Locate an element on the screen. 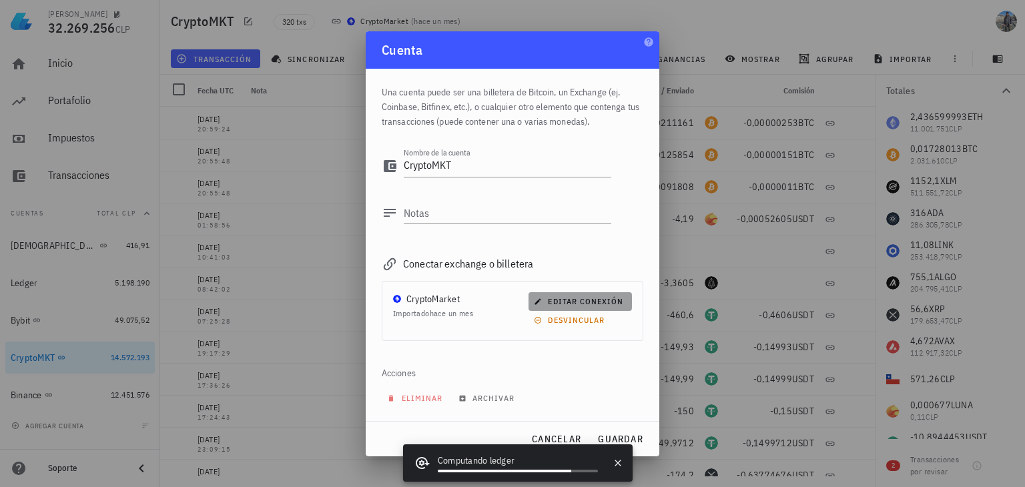 This screenshot has width=1025, height=487. button: editar conexión is located at coordinates (580, 302).